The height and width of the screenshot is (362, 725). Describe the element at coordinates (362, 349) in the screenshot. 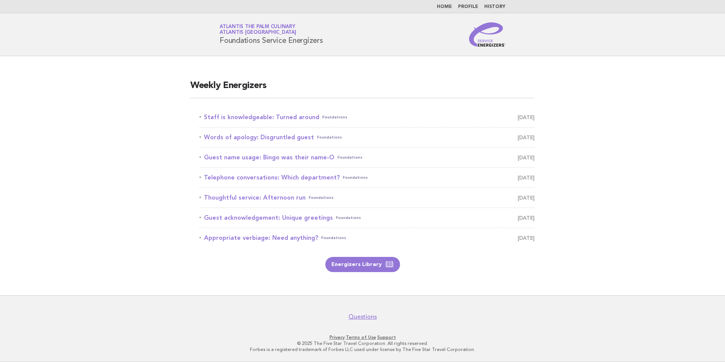

I see `p: Forbes is a registered trademark of Forbes LLC used under license by The Five Star Travel Corpora...` at that location.